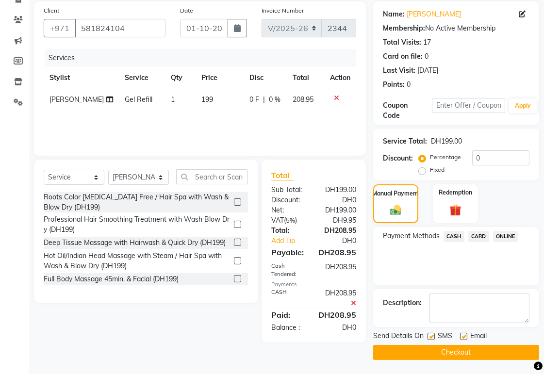 This screenshot has height=374, width=544. What do you see at coordinates (456, 352) in the screenshot?
I see `button: Checkout` at bounding box center [456, 352].